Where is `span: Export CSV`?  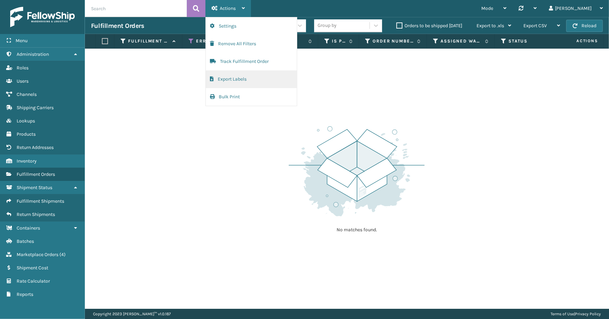 span: Export CSV is located at coordinates (535, 25).